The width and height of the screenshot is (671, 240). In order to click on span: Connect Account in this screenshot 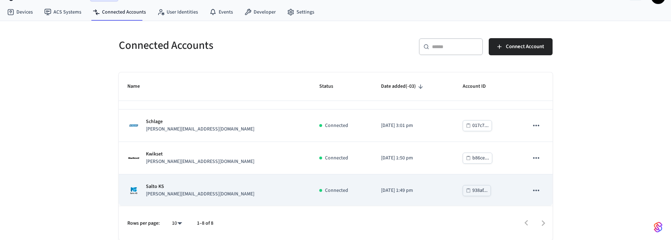, I will do `click(525, 47)`.